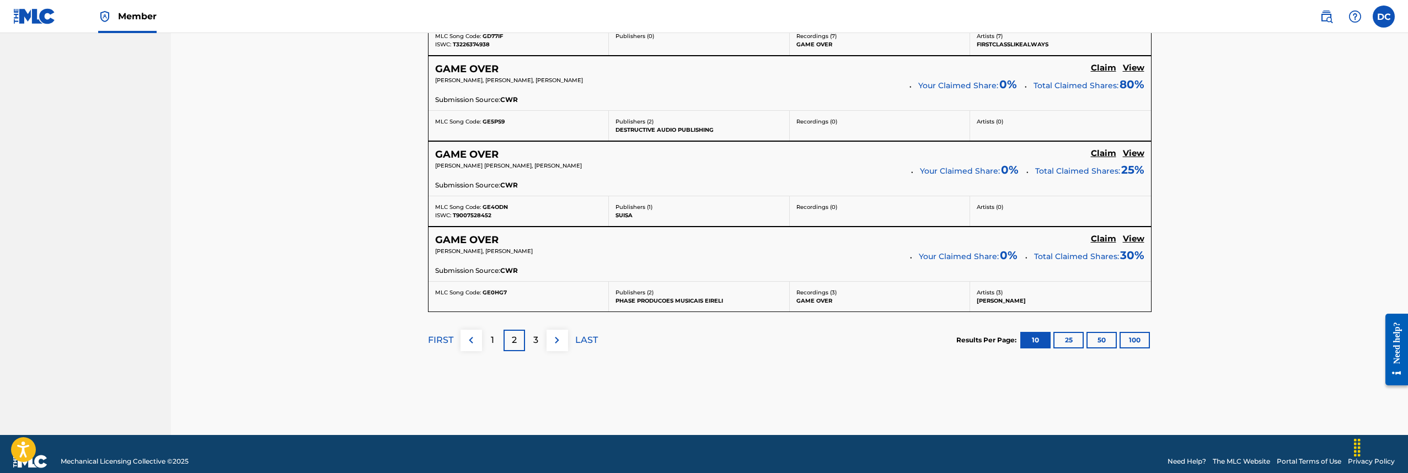 The height and width of the screenshot is (473, 1408). I want to click on button: 50, so click(1102, 340).